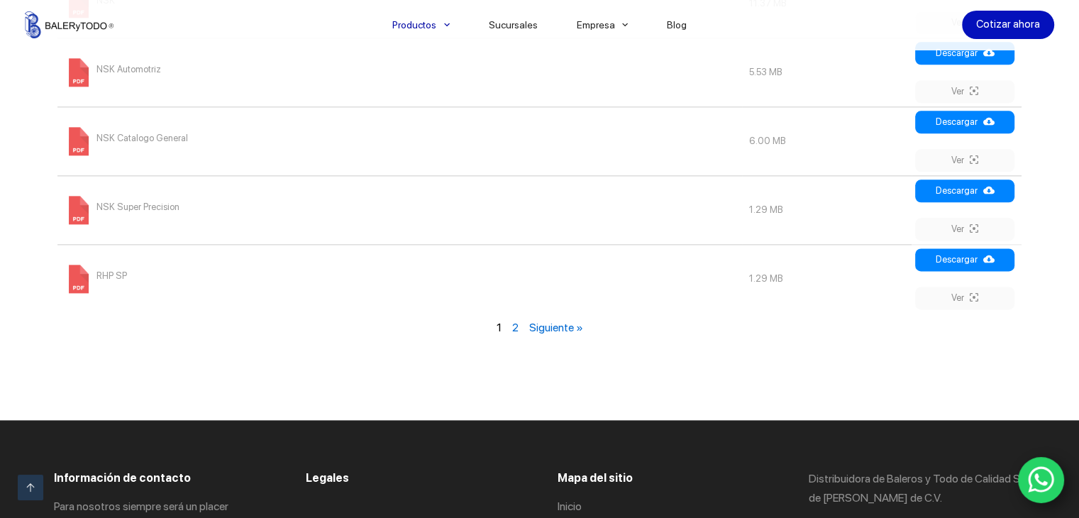 The height and width of the screenshot is (518, 1079). I want to click on span: NSK Automotriz, so click(128, 70).